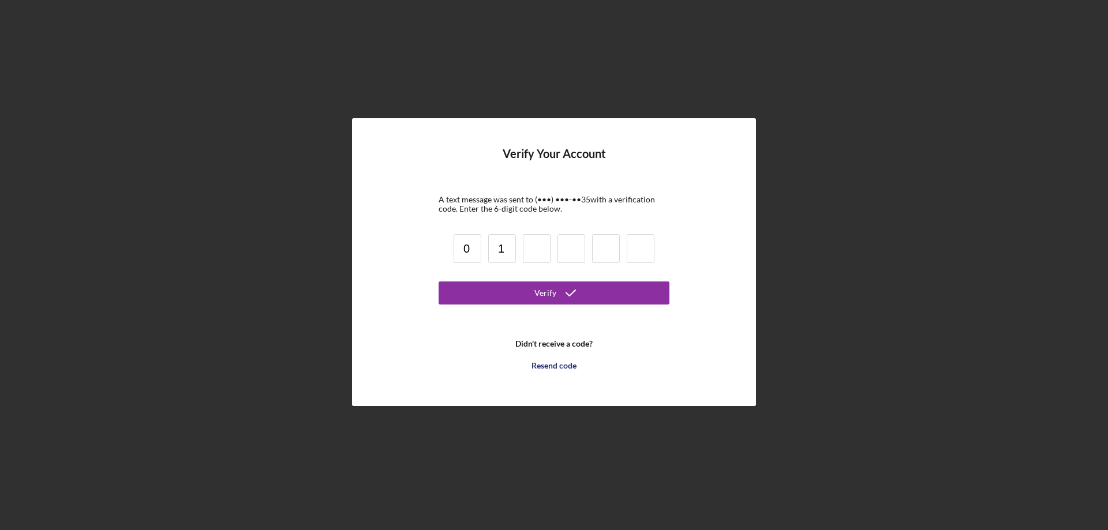  I want to click on b: Didn't receive a code?, so click(554, 344).